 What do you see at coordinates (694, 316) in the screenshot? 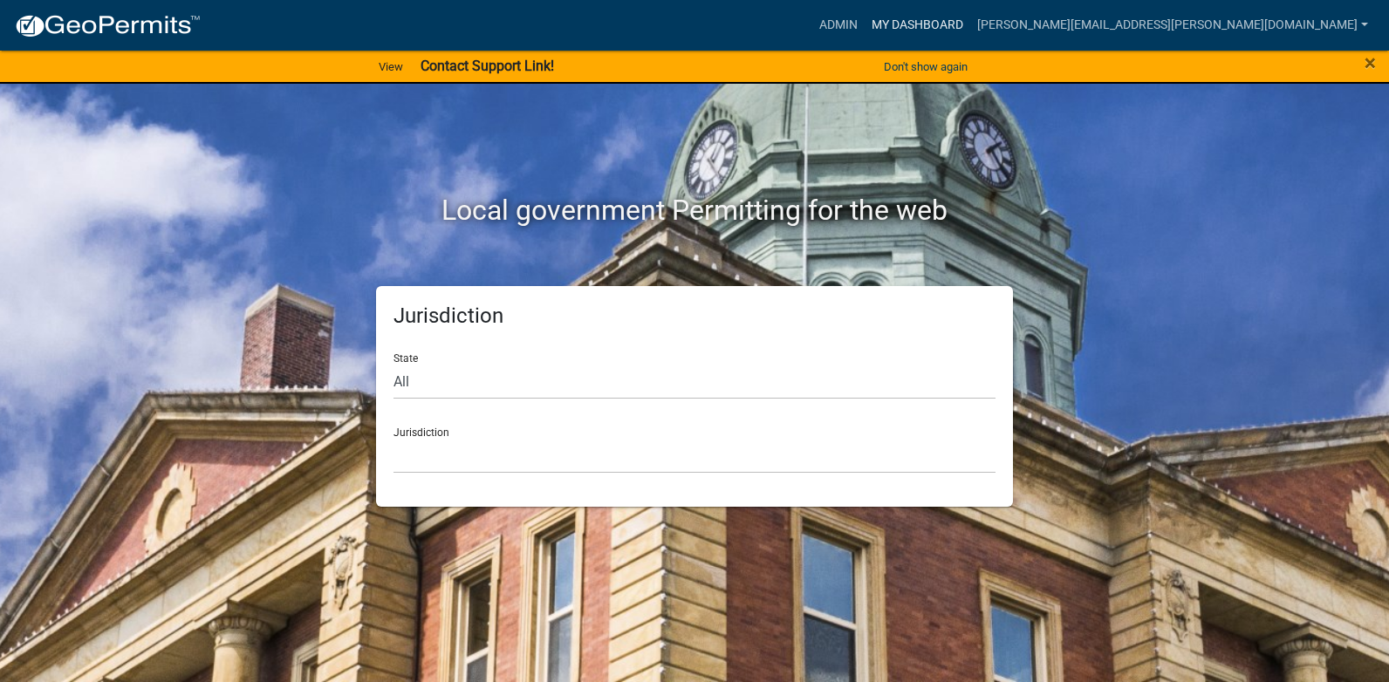
I see `h5: Jurisdiction` at bounding box center [694, 316].